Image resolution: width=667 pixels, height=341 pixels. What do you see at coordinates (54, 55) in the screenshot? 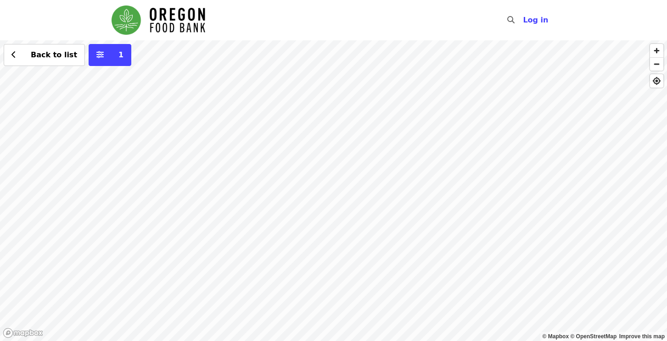
I see `span: Back to list` at bounding box center [54, 55].